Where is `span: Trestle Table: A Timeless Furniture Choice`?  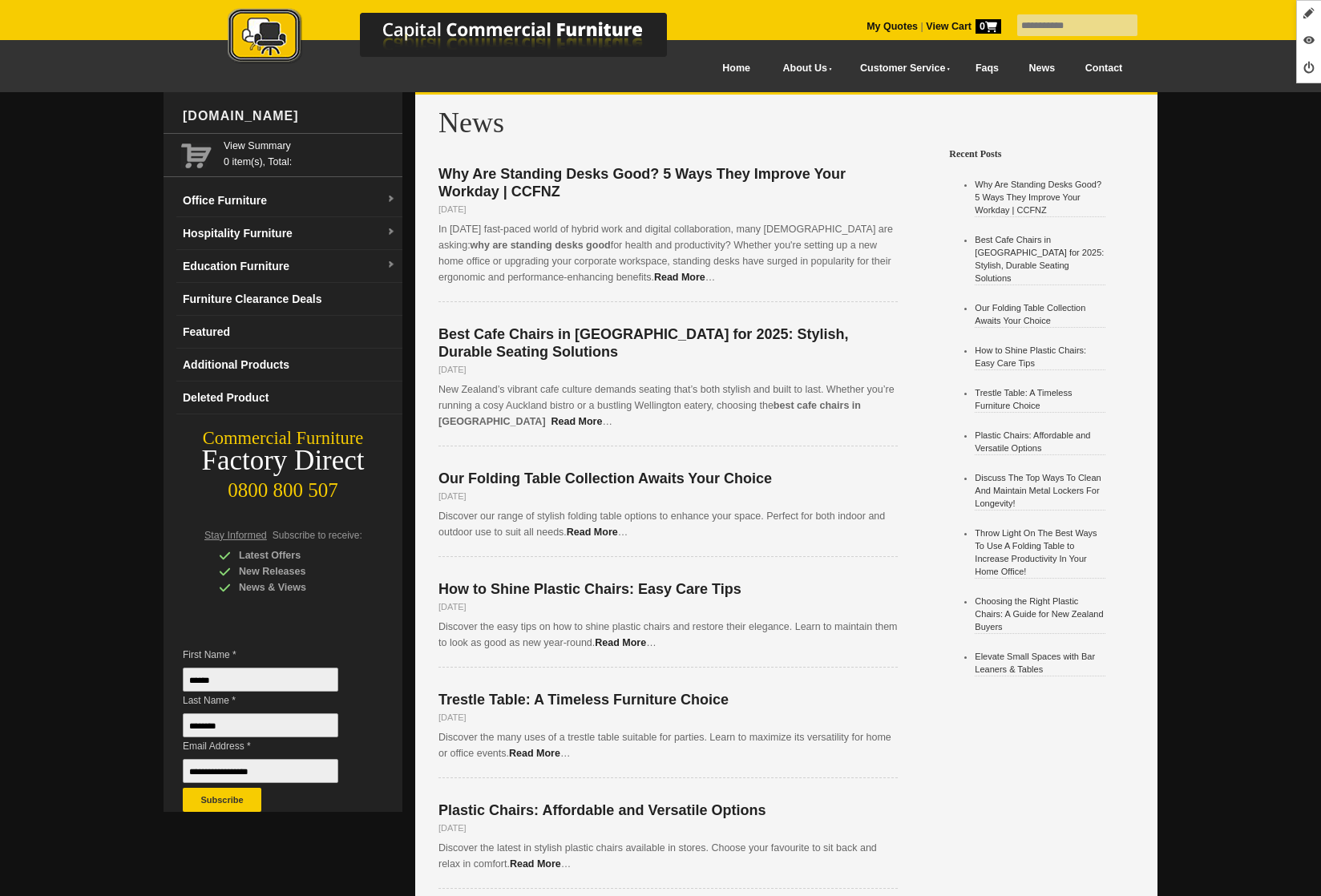
span: Trestle Table: A Timeless Furniture Choice is located at coordinates (583, 700).